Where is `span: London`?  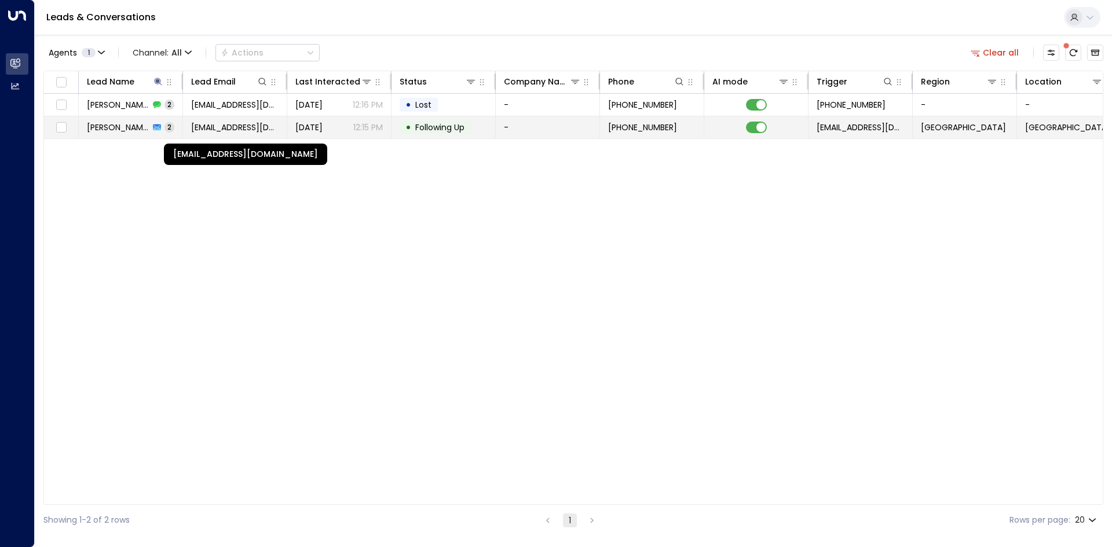
span: London is located at coordinates (963, 127).